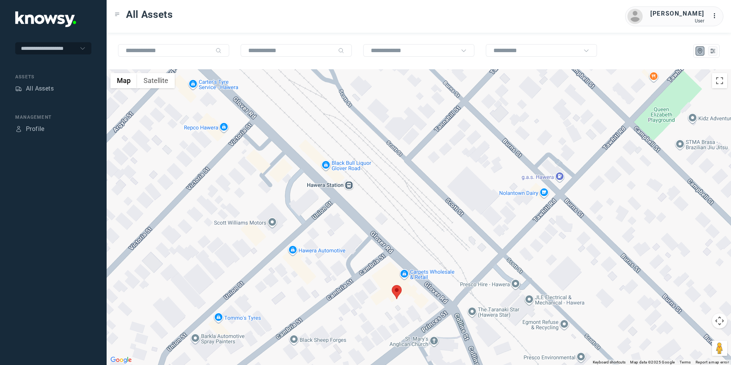 Image resolution: width=731 pixels, height=365 pixels. I want to click on div: All Assets, so click(40, 89).